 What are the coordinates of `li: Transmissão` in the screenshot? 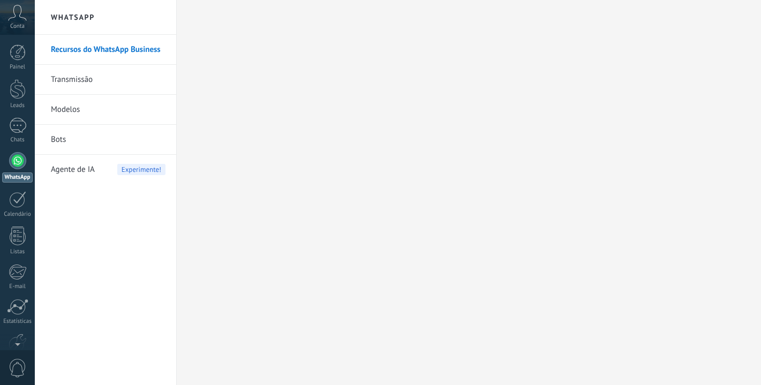 It's located at (106, 80).